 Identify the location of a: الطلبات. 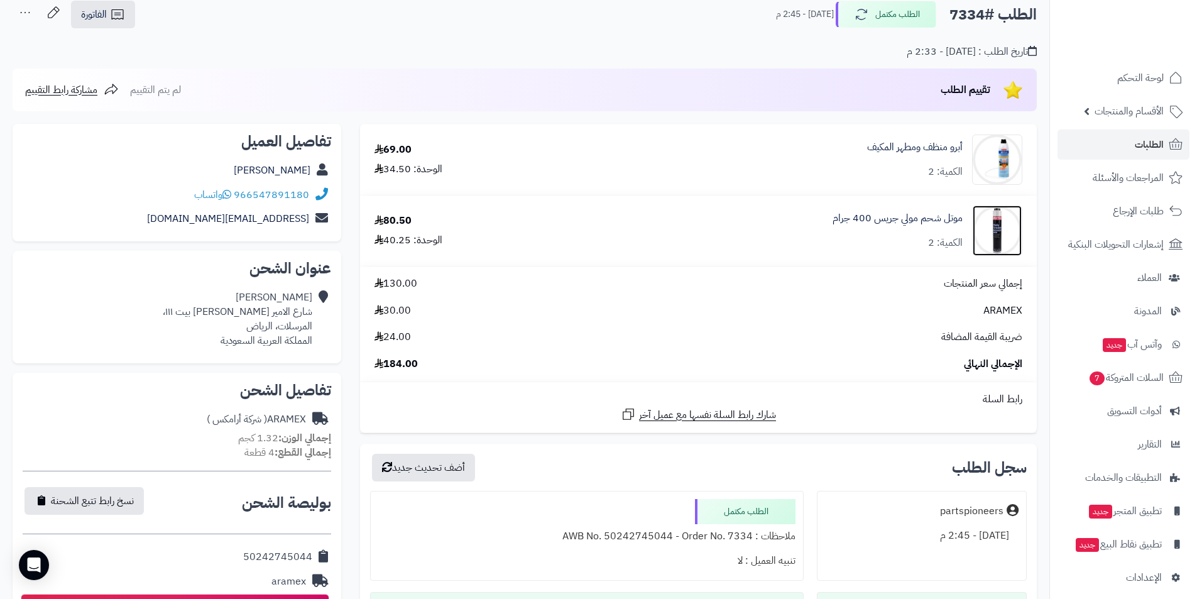
(1124, 145).